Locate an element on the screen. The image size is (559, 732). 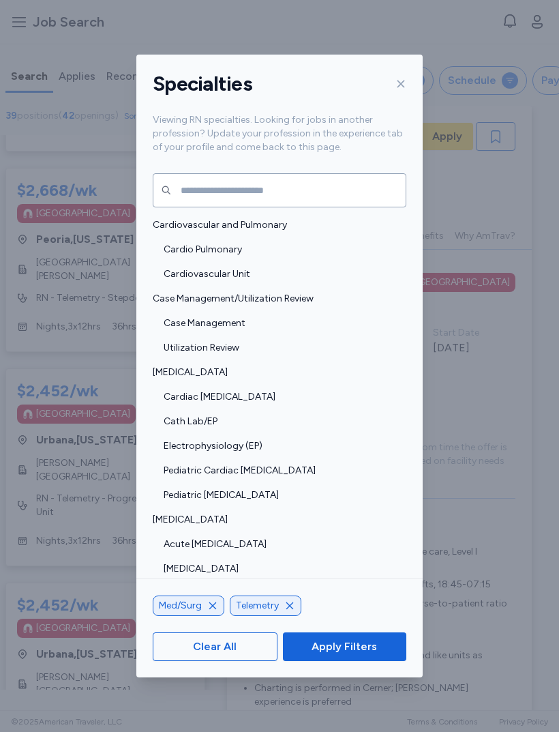
span: Case Management/Utilization Review is located at coordinates (276, 299).